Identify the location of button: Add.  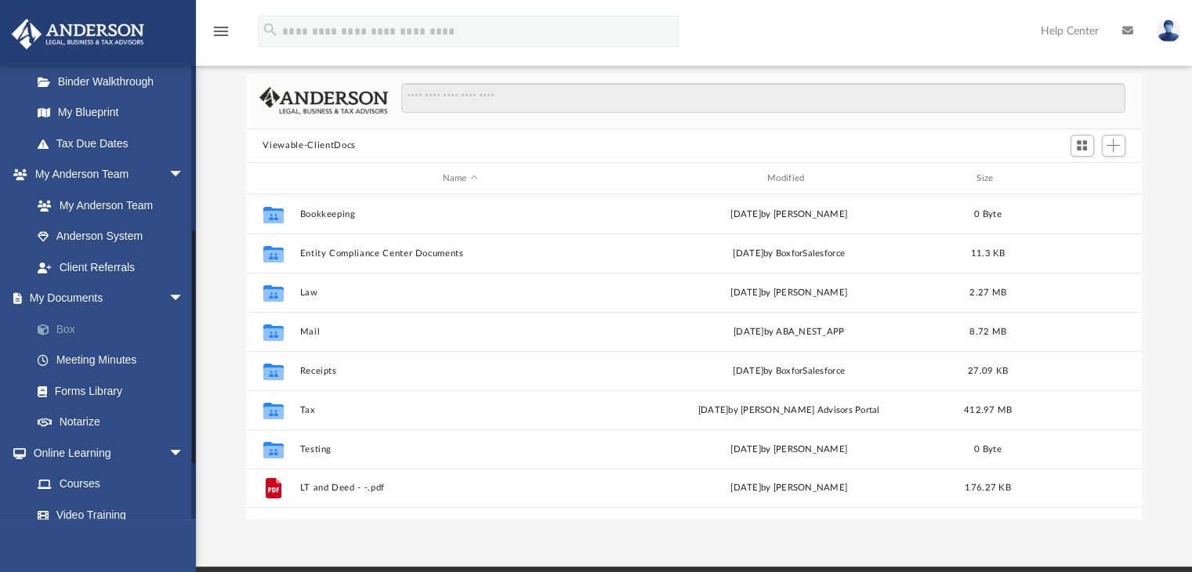
(1114, 146).